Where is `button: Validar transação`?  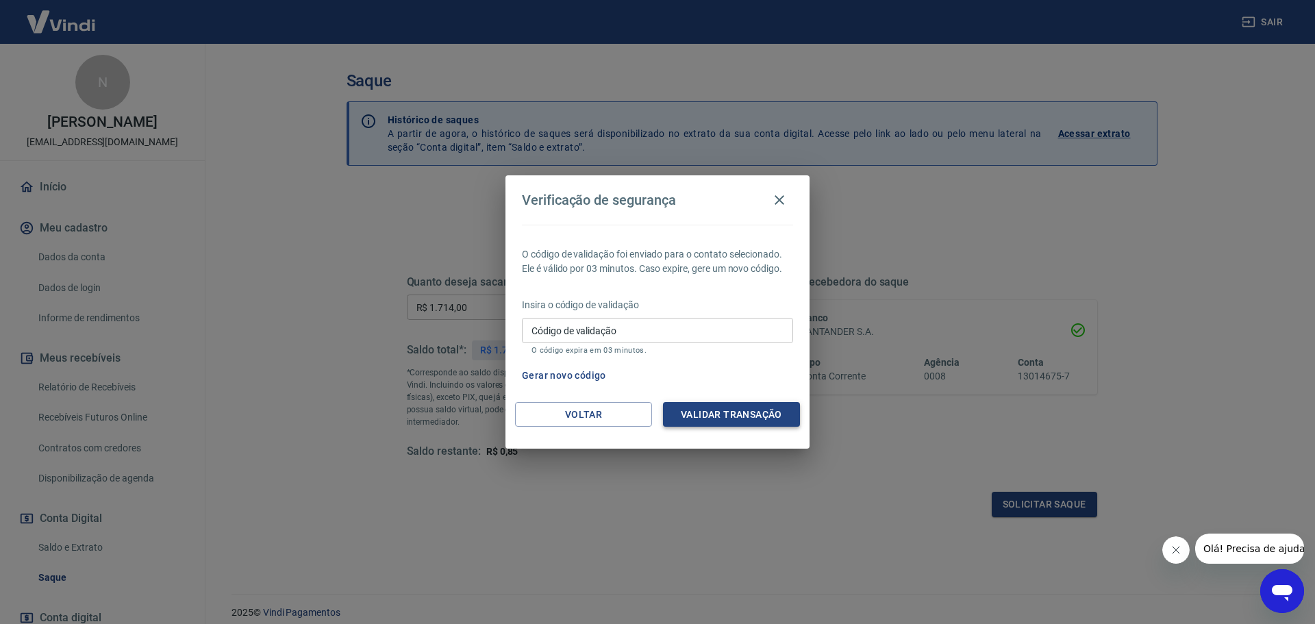 button: Validar transação is located at coordinates (732, 415).